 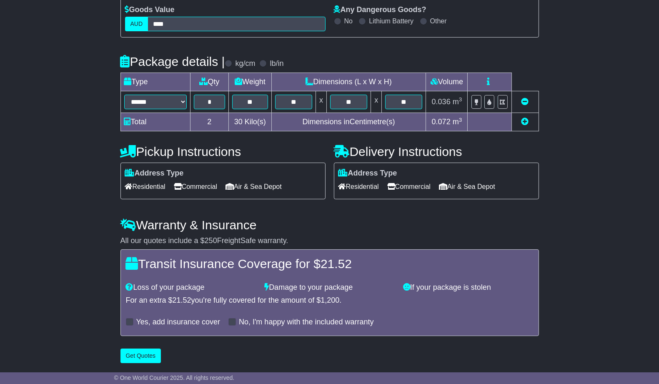 What do you see at coordinates (330, 301) in the screenshot?
I see `div: For an extra $ you're fully covered for the amount of $ .` at bounding box center [330, 301].